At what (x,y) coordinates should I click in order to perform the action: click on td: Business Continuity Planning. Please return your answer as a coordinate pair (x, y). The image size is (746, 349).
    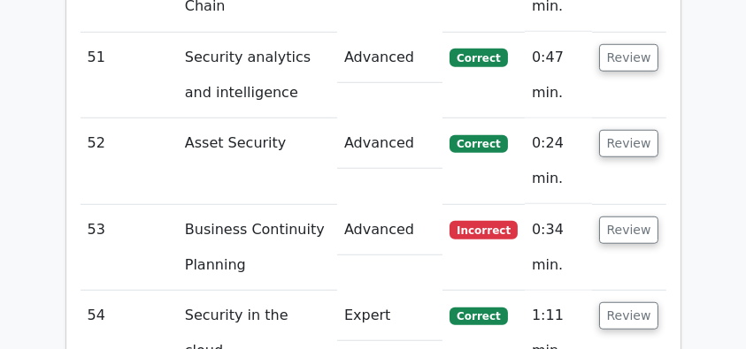
    Looking at the image, I should click on (257, 248).